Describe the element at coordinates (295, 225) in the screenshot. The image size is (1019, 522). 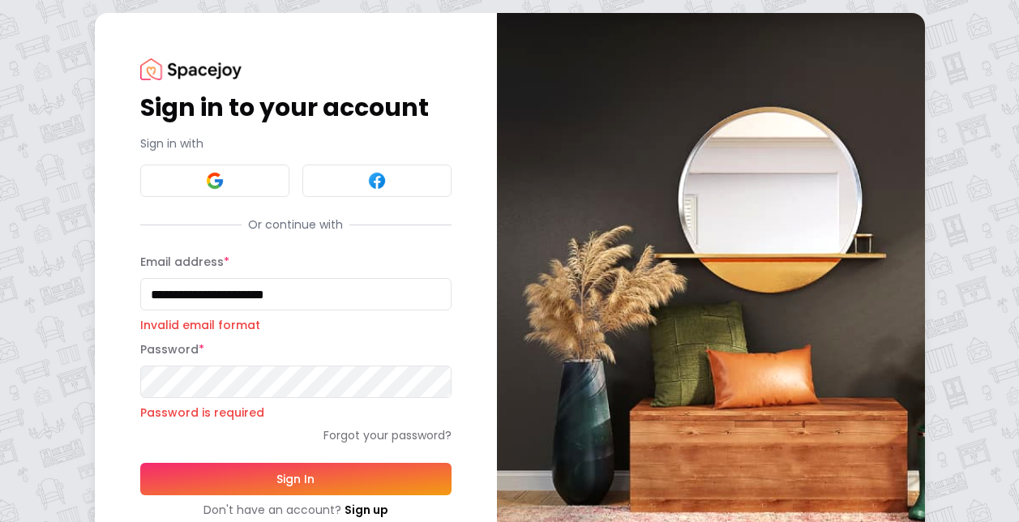
I see `span: Or continue with` at that location.